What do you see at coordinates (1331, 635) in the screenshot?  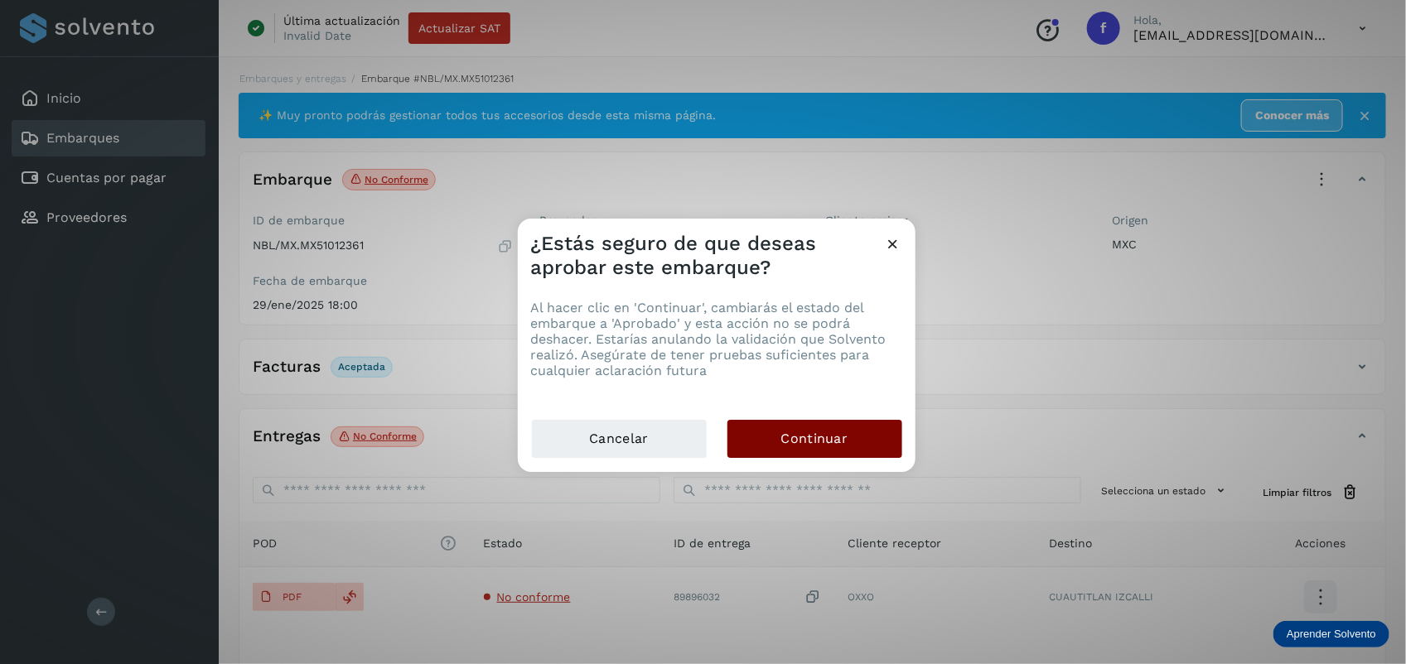 I see `div: Aprender Solvento` at bounding box center [1331, 635].